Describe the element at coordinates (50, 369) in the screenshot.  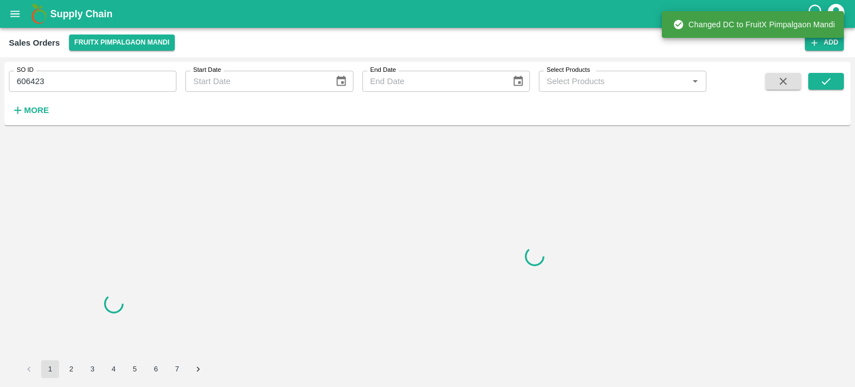
I see `button: page 1` at that location.